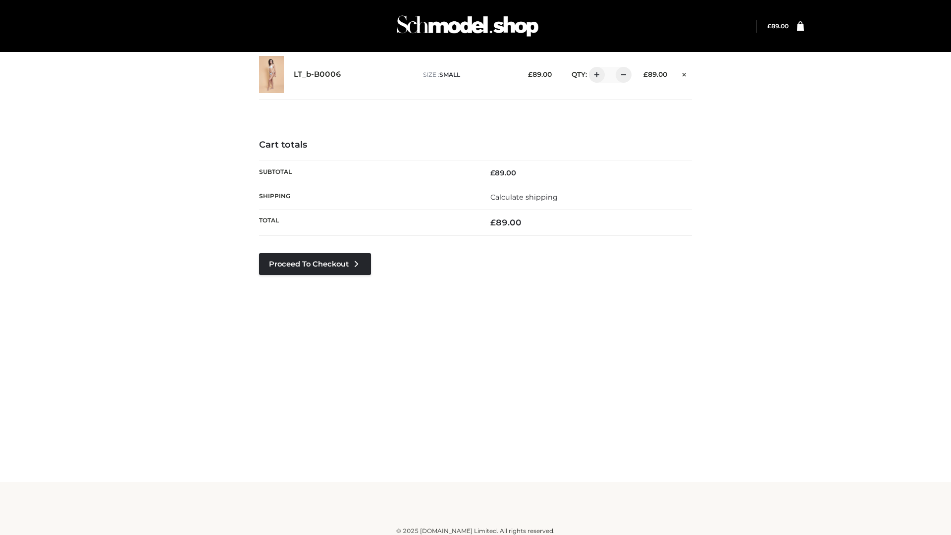 The image size is (951, 535). What do you see at coordinates (468, 26) in the screenshot?
I see `a: Schmodel Admin 964` at bounding box center [468, 26].